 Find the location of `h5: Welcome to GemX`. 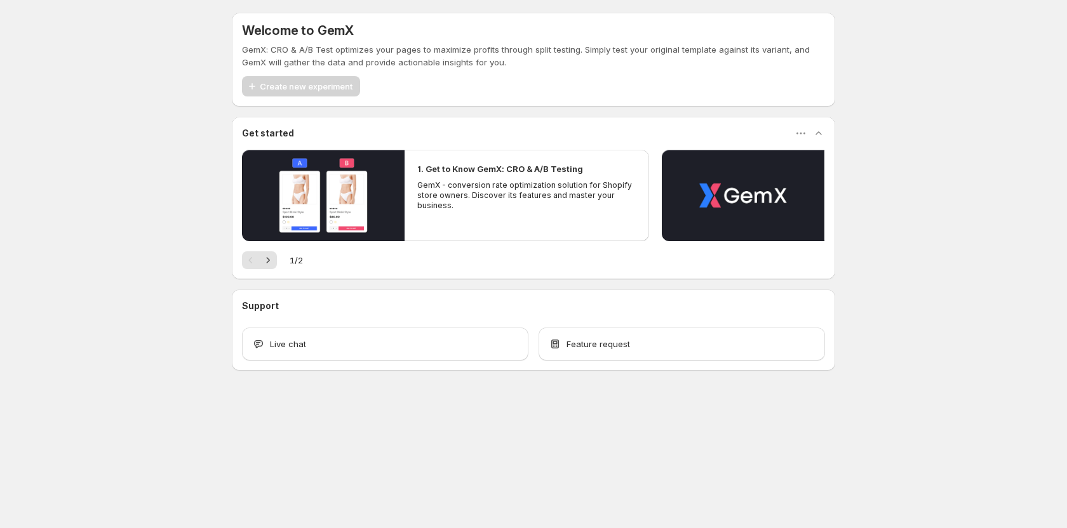

h5: Welcome to GemX is located at coordinates (298, 30).